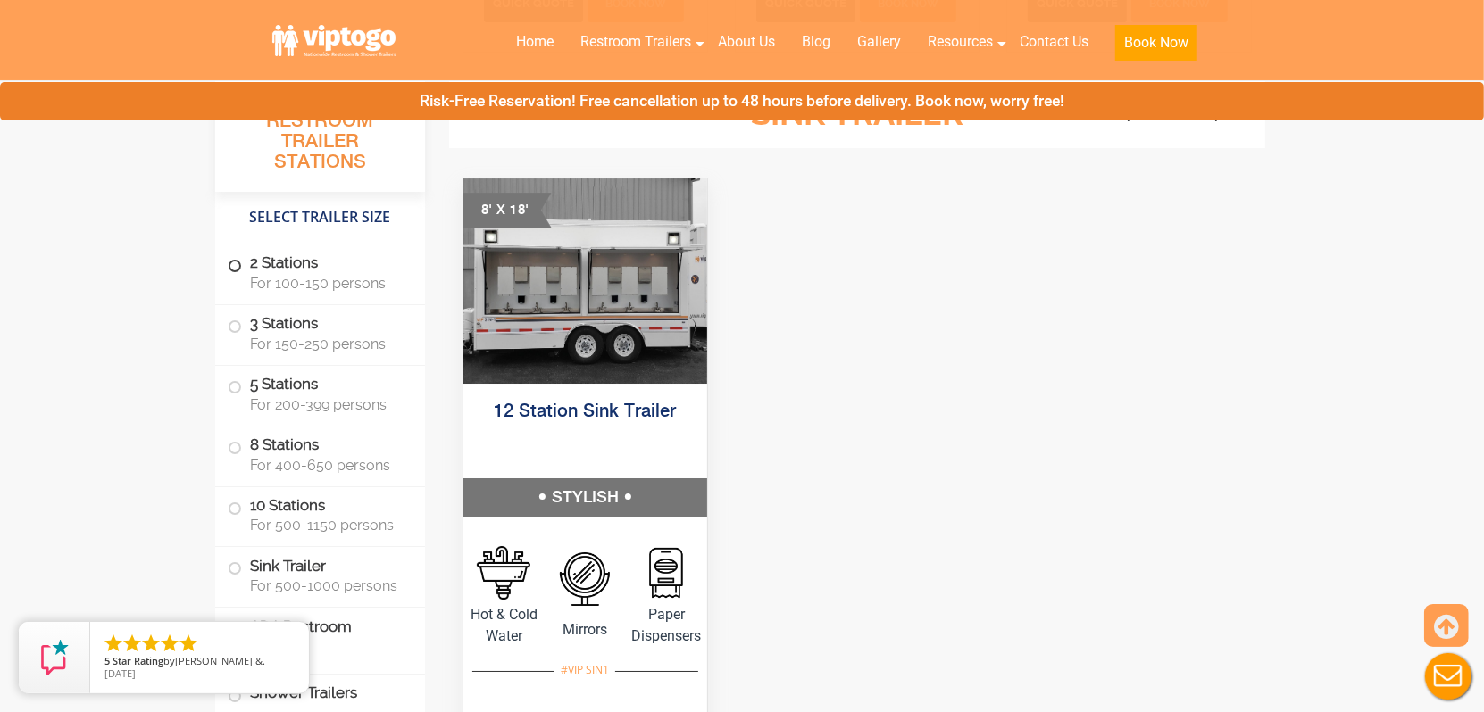  Describe the element at coordinates (320, 575) in the screenshot. I see `label: Sink Trailer` at that location.